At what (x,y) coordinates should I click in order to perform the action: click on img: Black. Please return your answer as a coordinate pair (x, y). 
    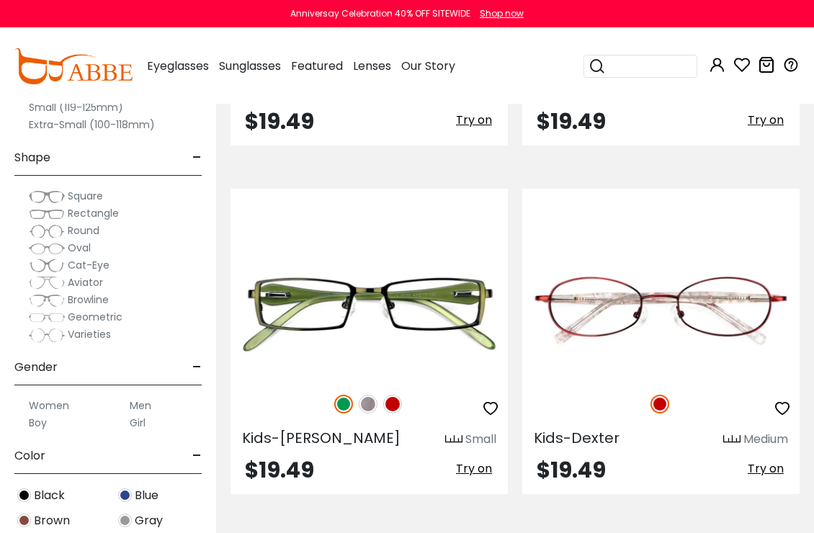
    Looking at the image, I should click on (24, 495).